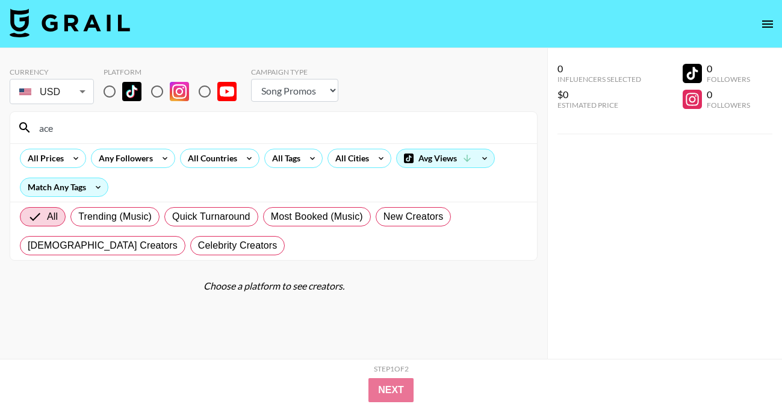 The image size is (782, 407). I want to click on input: Search by User Name, so click(280, 128).